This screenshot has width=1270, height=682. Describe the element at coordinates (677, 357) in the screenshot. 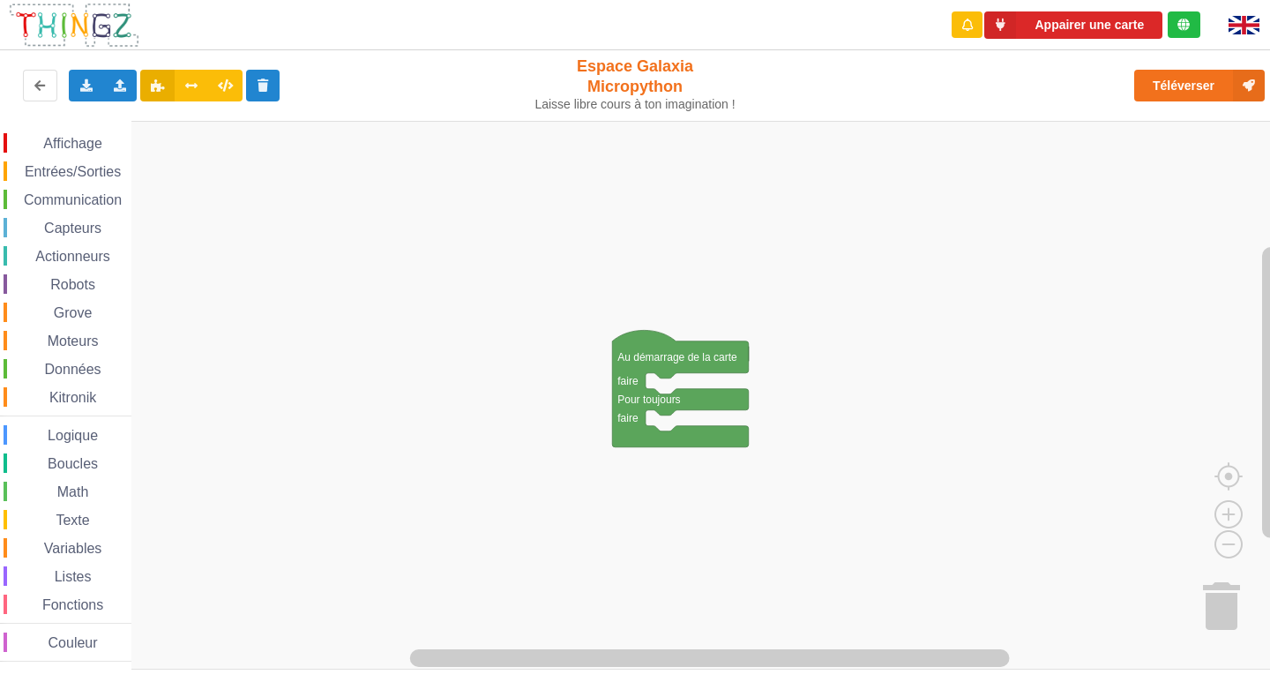

I see `text: Au démarrage de la carte` at that location.